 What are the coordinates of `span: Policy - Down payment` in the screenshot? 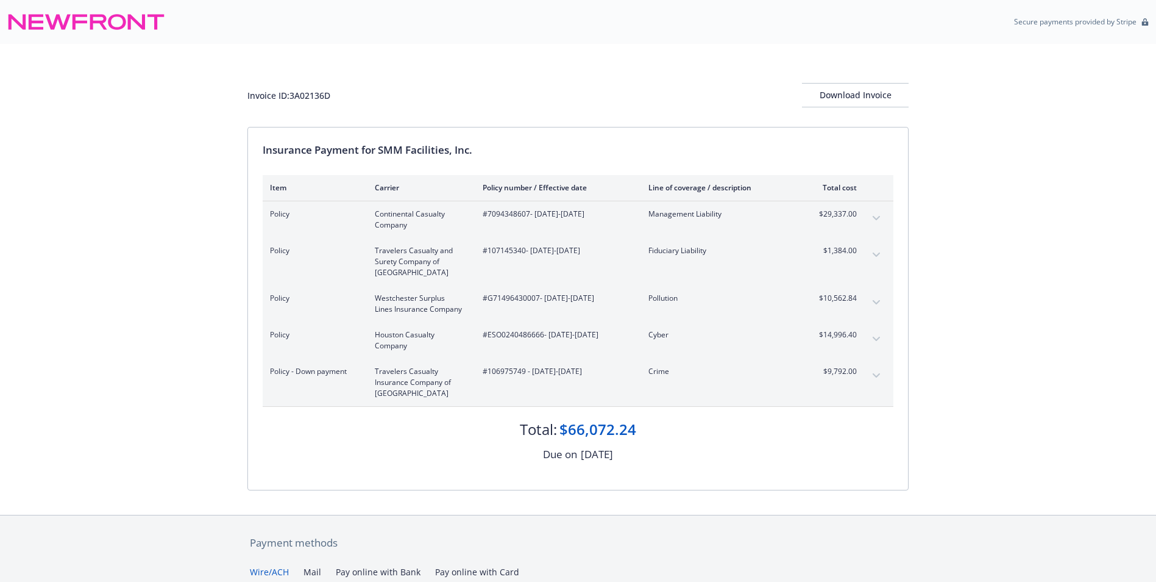 It's located at (313, 371).